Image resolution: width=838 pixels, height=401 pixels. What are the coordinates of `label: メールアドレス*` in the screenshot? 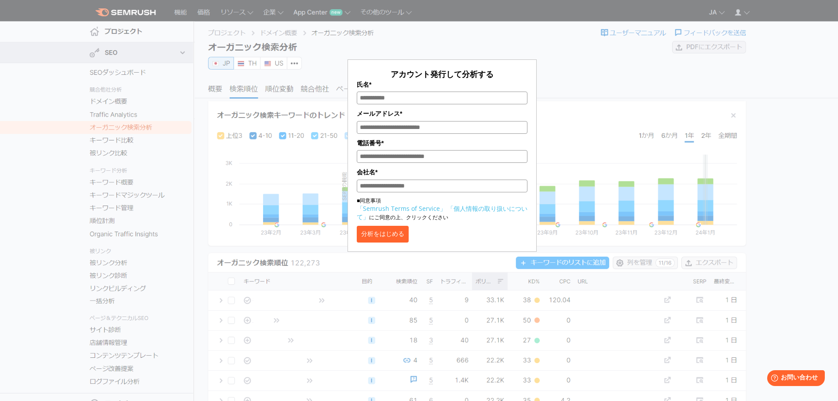 It's located at (442, 113).